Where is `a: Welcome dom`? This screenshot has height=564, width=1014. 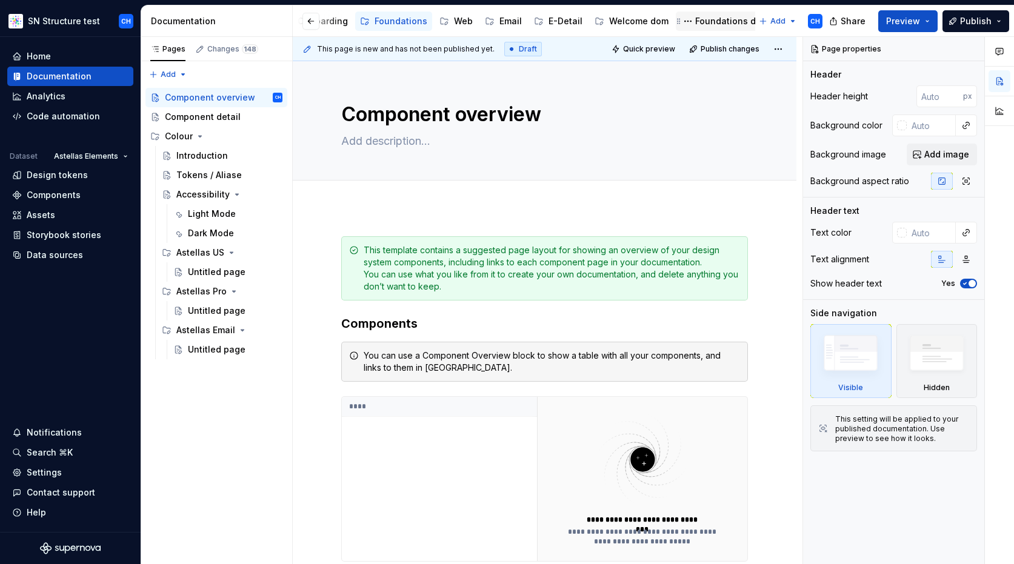 a: Welcome dom is located at coordinates (632, 21).